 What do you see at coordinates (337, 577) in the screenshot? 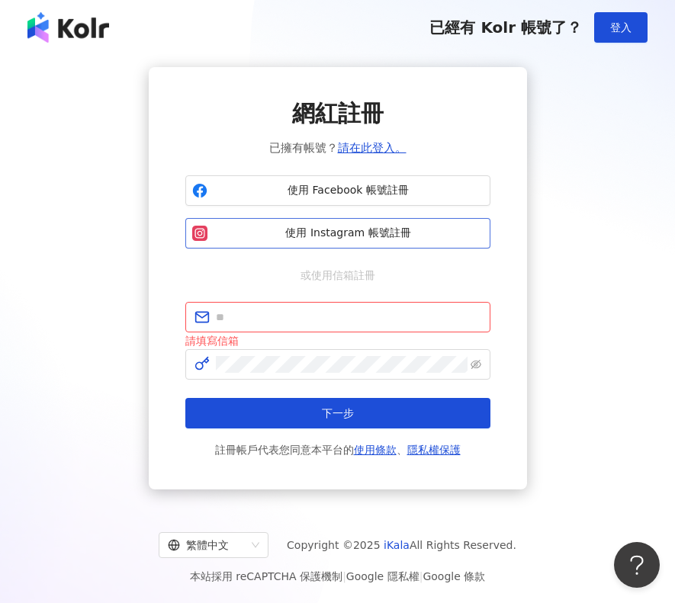
I see `span: 本站採用 reCAPTCHA 保護機制` at bounding box center [337, 577].